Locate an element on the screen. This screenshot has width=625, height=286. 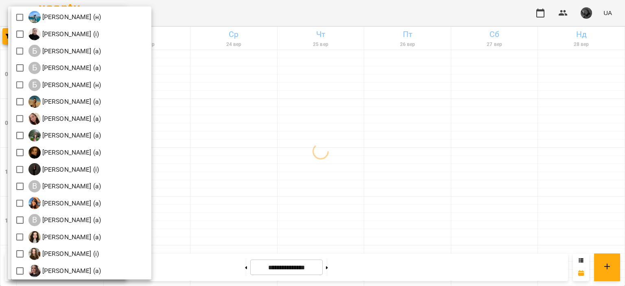
div: Берковець Дарина Володимирівна (н) is located at coordinates (65, 17).